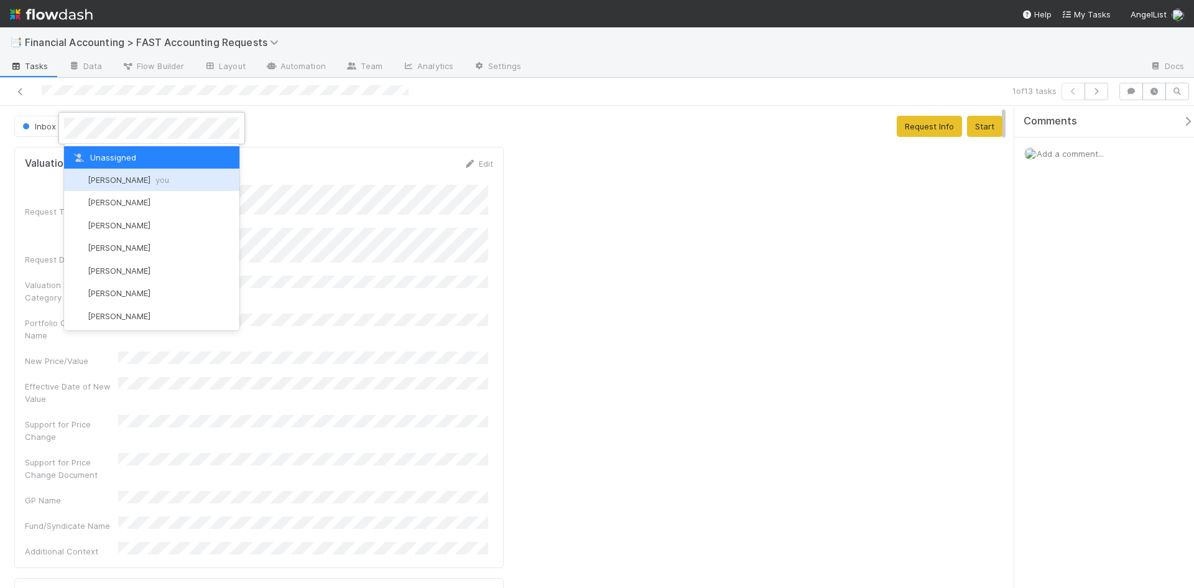 Image resolution: width=1194 pixels, height=588 pixels. I want to click on span: you, so click(162, 180).